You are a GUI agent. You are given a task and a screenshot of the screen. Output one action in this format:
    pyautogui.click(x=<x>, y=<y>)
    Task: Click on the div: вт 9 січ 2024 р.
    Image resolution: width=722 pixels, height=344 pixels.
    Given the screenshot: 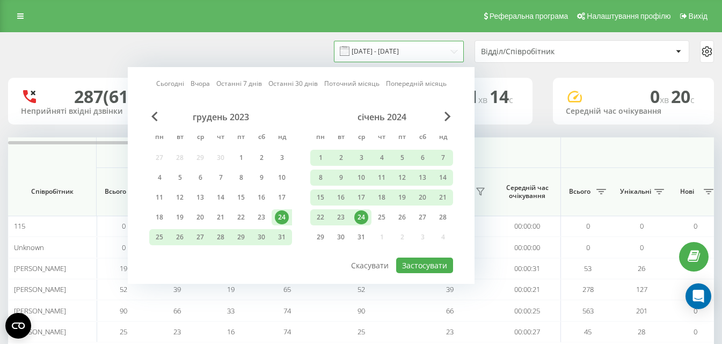 What is the action you would take?
    pyautogui.click(x=341, y=178)
    